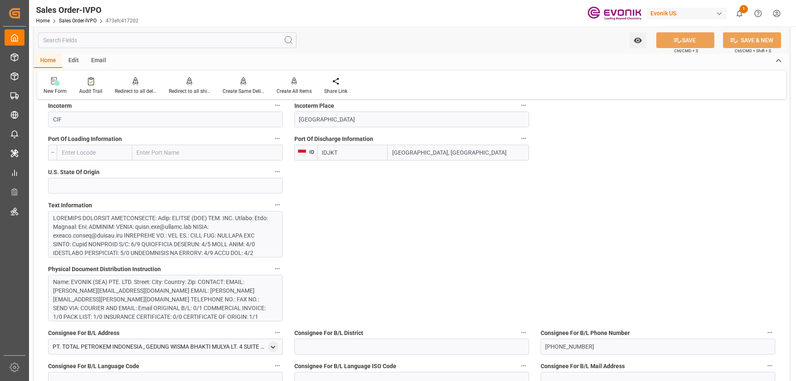 The width and height of the screenshot is (796, 381). I want to click on button: Consignee For B/L Phone Number, so click(770, 333).